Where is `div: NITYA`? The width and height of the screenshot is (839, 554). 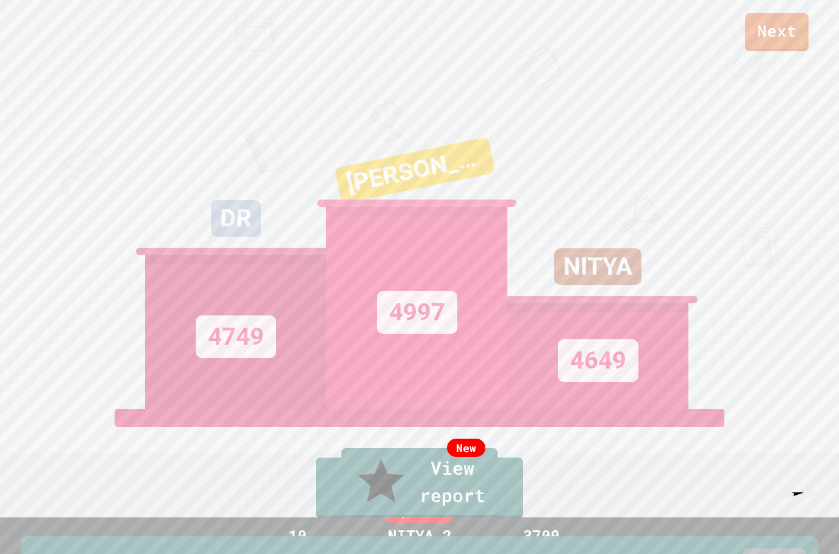 div: NITYA is located at coordinates (598, 266).